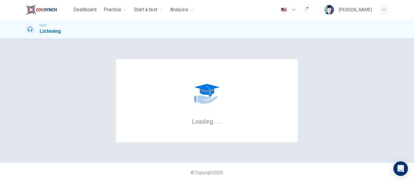  Describe the element at coordinates (85, 10) in the screenshot. I see `span: Dashboard` at that location.